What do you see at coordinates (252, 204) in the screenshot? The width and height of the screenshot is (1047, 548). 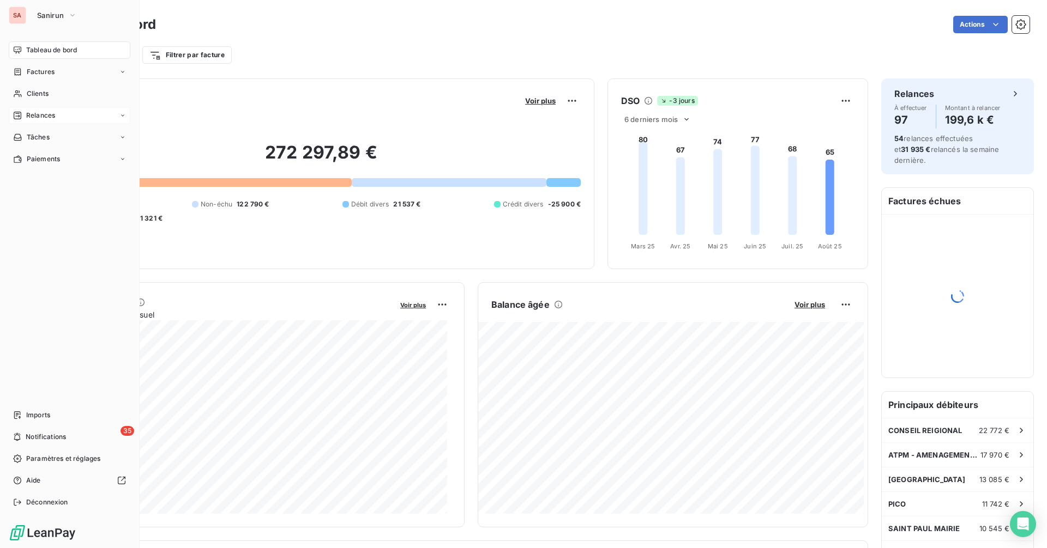 I see `span: 122 790 €` at bounding box center [252, 204].